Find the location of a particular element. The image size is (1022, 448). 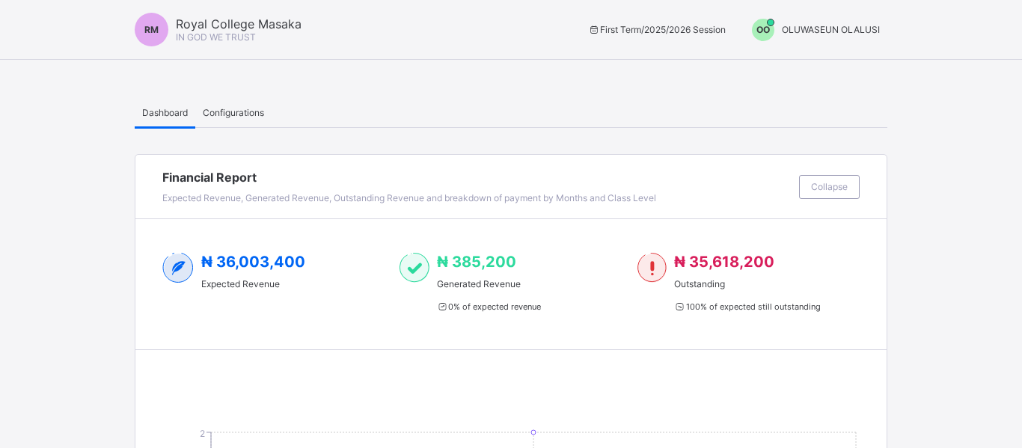

span: ₦ 35,618,200 is located at coordinates (725, 262).